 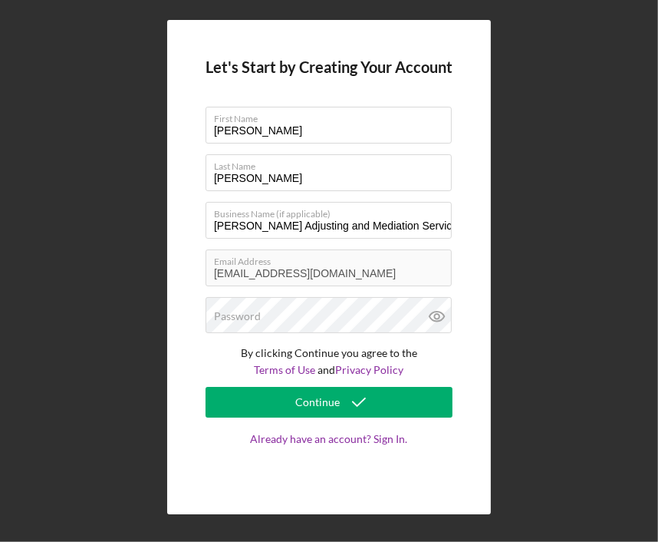 I want to click on label: Business Name (if applicable), so click(x=333, y=211).